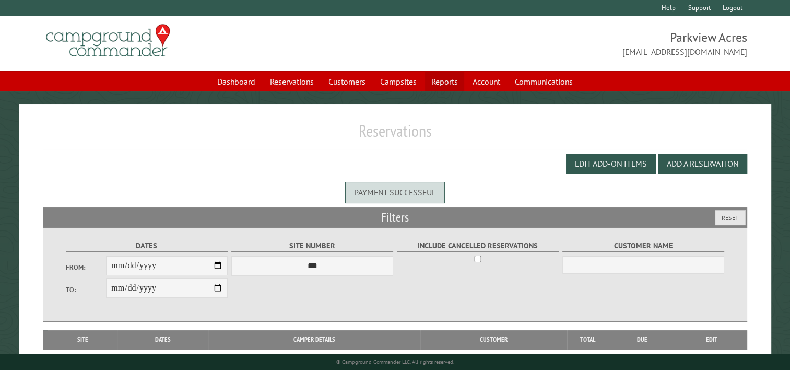 The image size is (790, 370). Describe the element at coordinates (588, 339) in the screenshot. I see `th: Total` at that location.